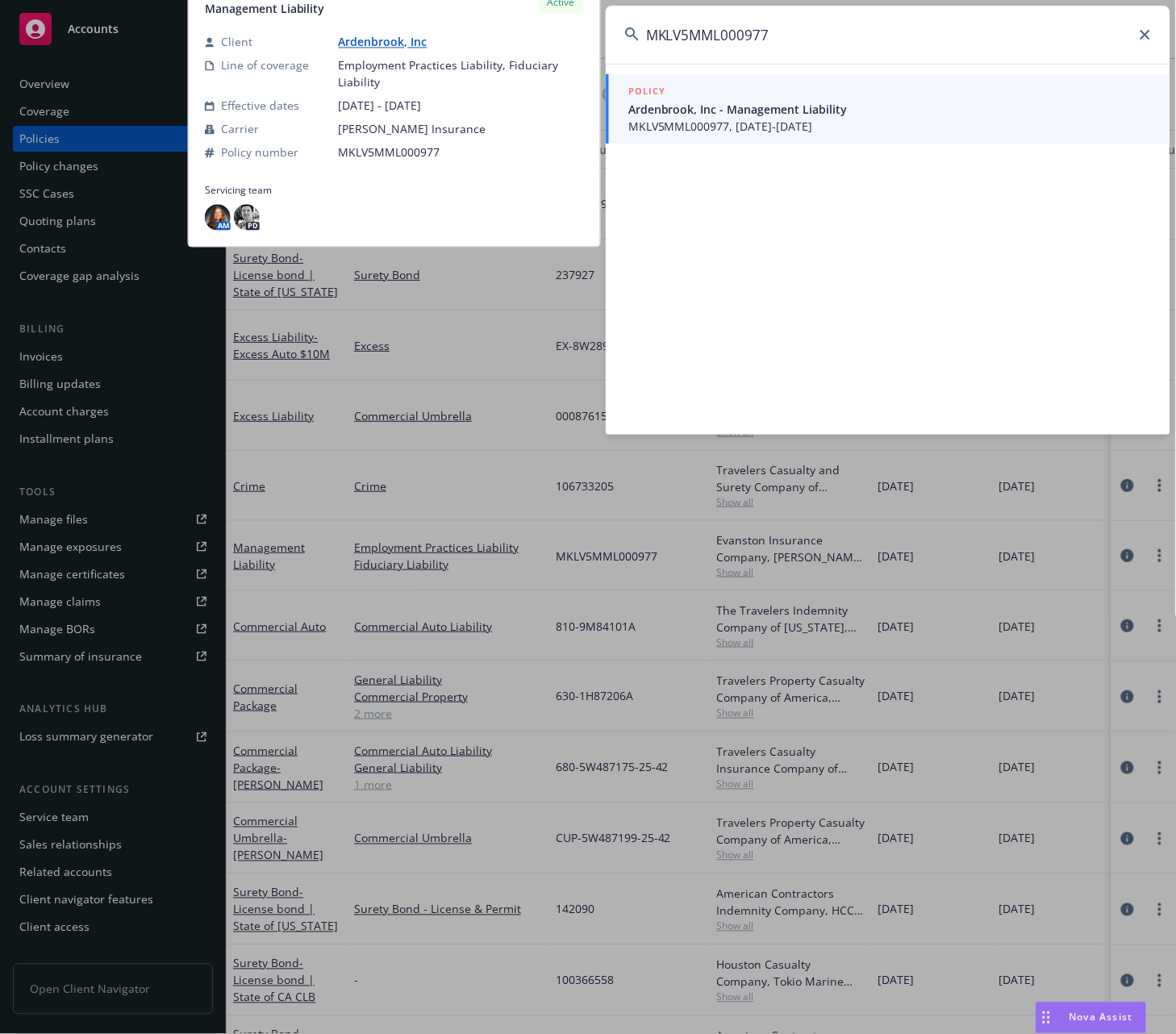 This screenshot has width=1176, height=1034. I want to click on input: Search..., so click(888, 35).